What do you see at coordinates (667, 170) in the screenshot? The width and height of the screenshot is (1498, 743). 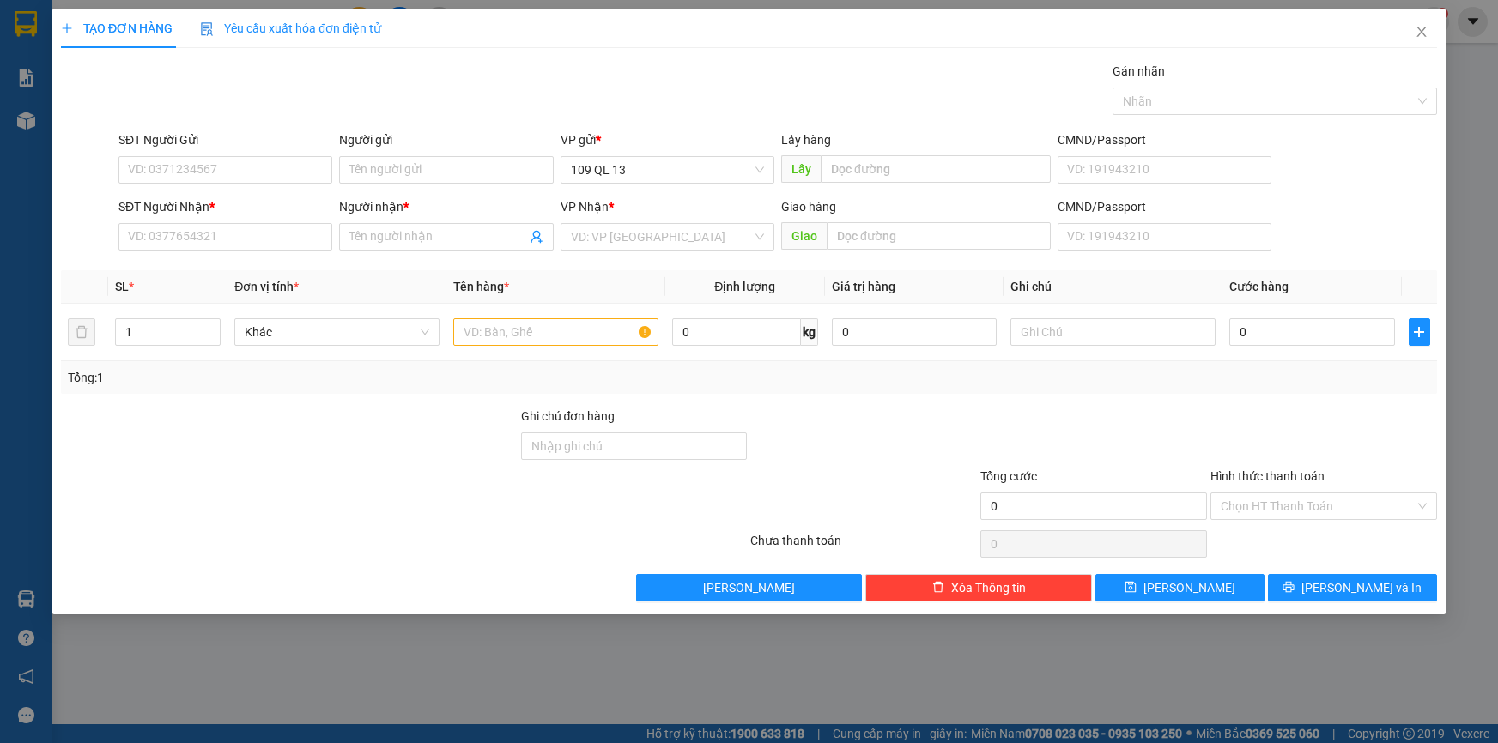 I see `span: 109 QL 13` at bounding box center [667, 170].